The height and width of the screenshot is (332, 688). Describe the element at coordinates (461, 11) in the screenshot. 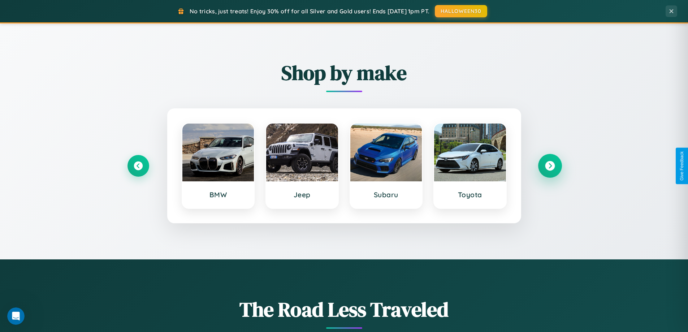

I see `button: HALLOWEEN30` at that location.